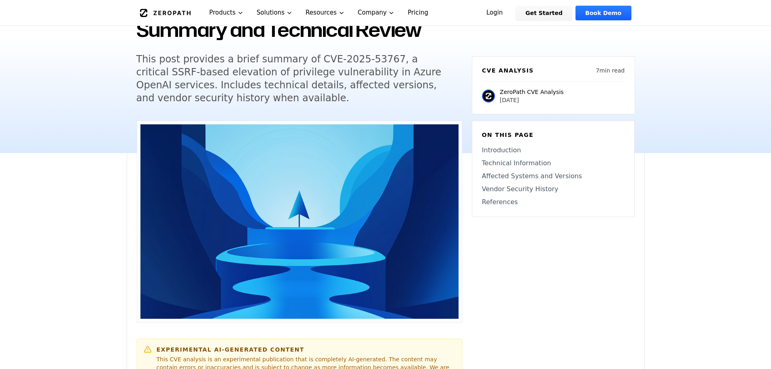 The width and height of the screenshot is (771, 369). What do you see at coordinates (553, 189) in the screenshot?
I see `a: Vendor Security History` at bounding box center [553, 189].